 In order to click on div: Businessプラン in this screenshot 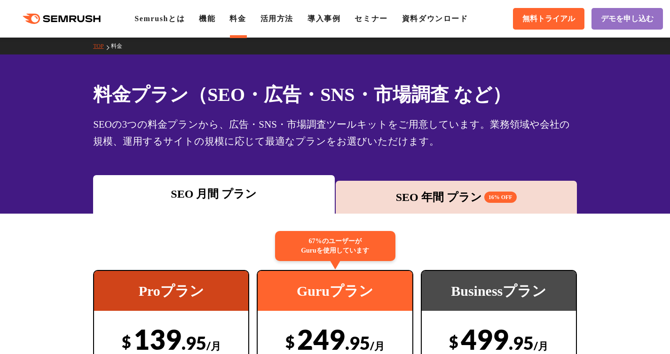, I will do `click(498, 291)`.